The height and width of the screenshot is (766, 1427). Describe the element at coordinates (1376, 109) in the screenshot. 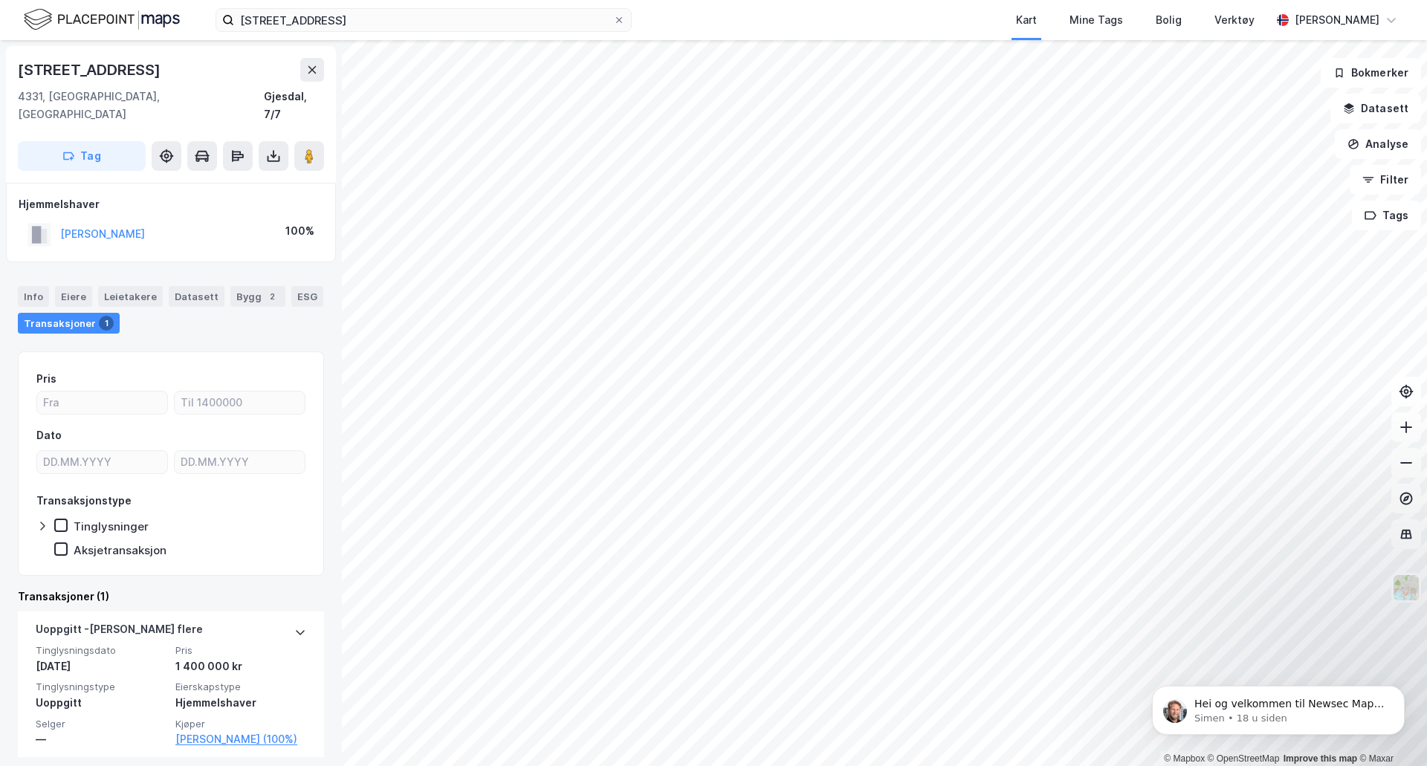

I see `button: Datasett` at that location.